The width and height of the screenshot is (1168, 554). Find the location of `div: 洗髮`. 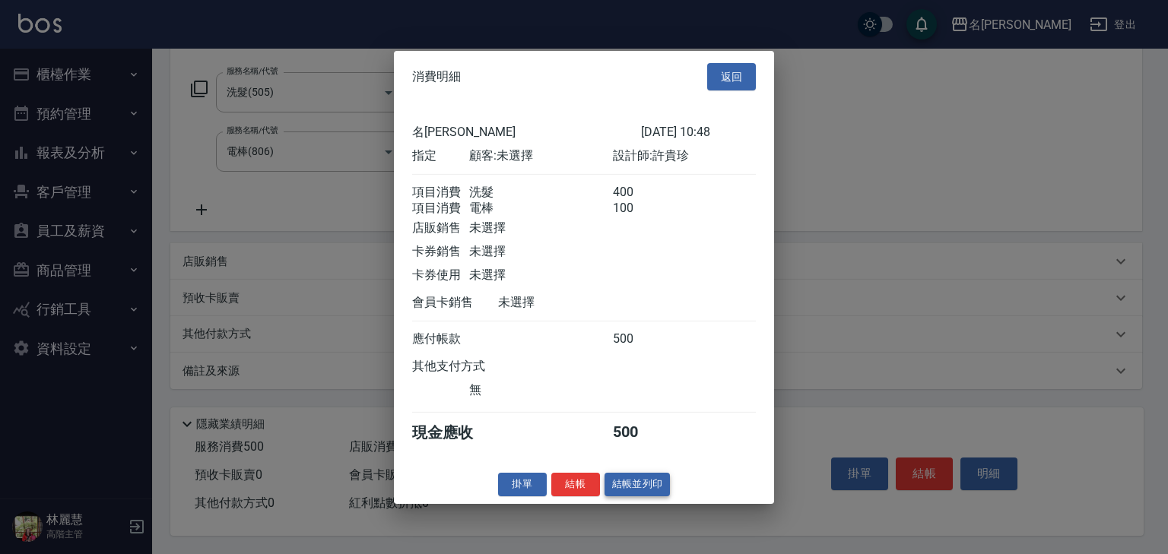

div: 洗髮 is located at coordinates (541, 192).